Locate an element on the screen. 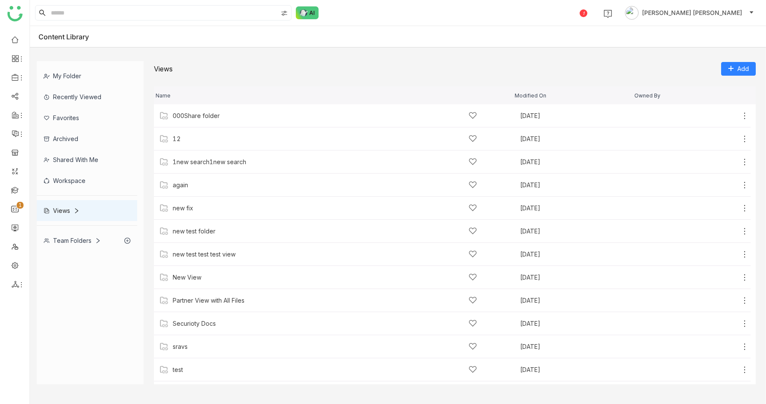 The width and height of the screenshot is (766, 404). div: Workspace is located at coordinates (87, 180).